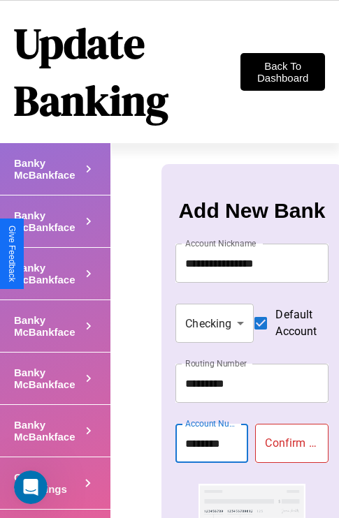 This screenshot has height=518, width=339. What do you see at coordinates (216, 363) in the screenshot?
I see `label: Routing Number` at bounding box center [216, 363].